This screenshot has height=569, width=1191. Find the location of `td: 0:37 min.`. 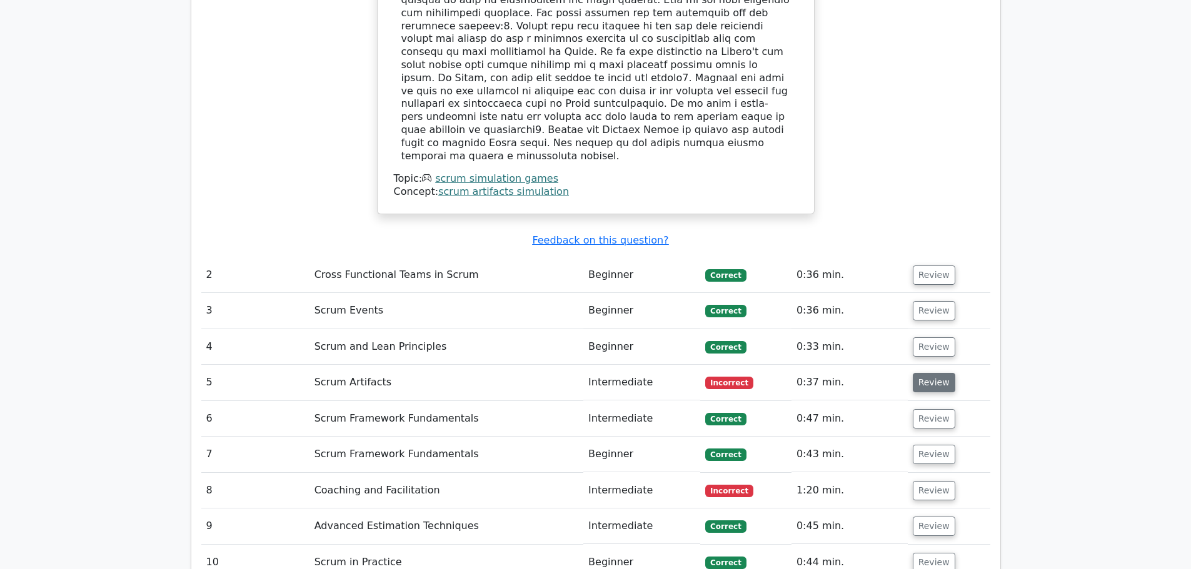

td: 0:37 min. is located at coordinates (849, 383).